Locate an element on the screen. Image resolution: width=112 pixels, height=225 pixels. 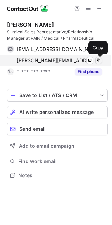
button: Find work email is located at coordinates (58, 161).